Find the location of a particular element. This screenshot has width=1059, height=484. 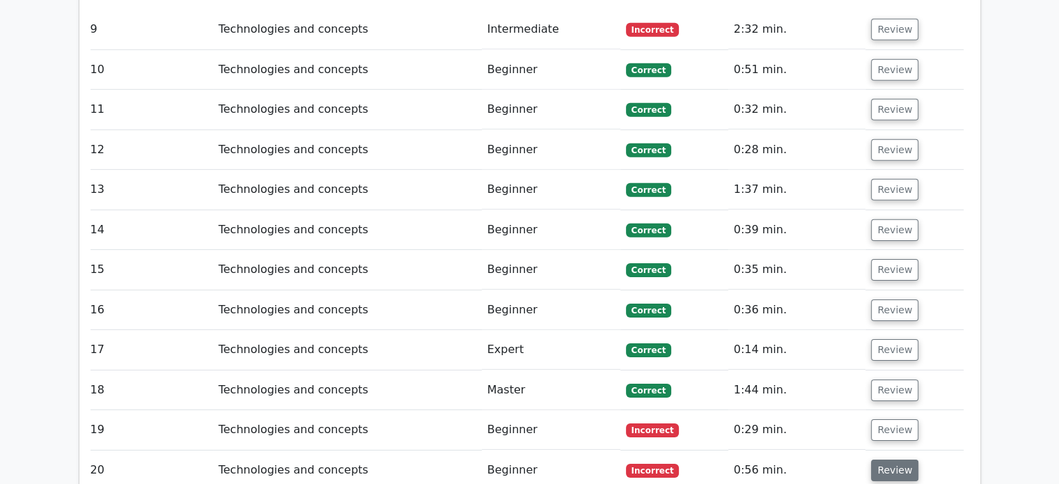

td: 16 is located at coordinates (149, 310).